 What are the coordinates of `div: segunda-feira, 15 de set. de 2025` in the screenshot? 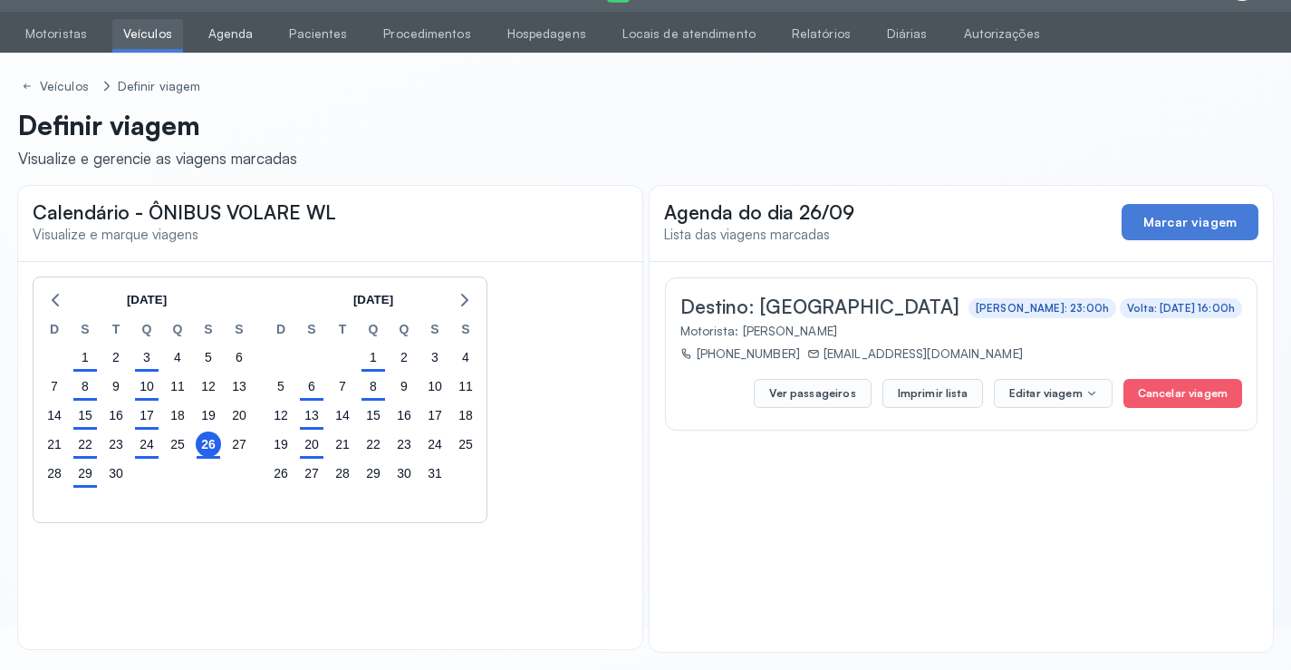 It's located at (85, 415).